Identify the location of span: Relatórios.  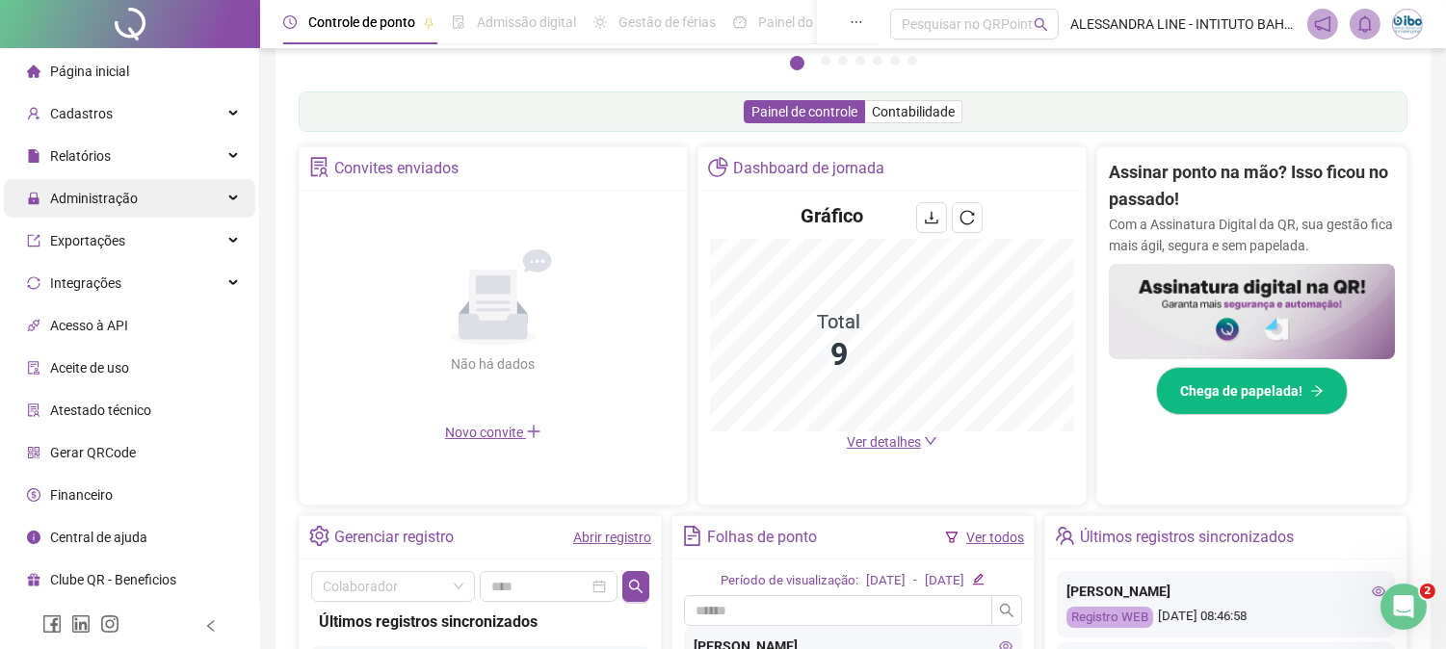
(80, 156).